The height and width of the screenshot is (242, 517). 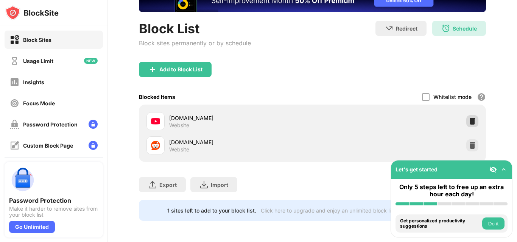 I want to click on div: Make it harder to remove sites from your block list, so click(x=54, y=212).